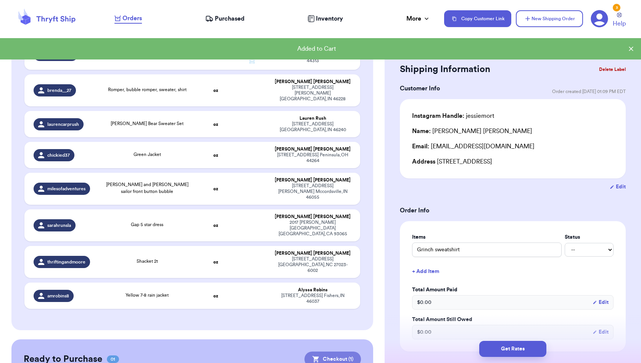 The image size is (641, 363). I want to click on div: 3, so click(617, 8).